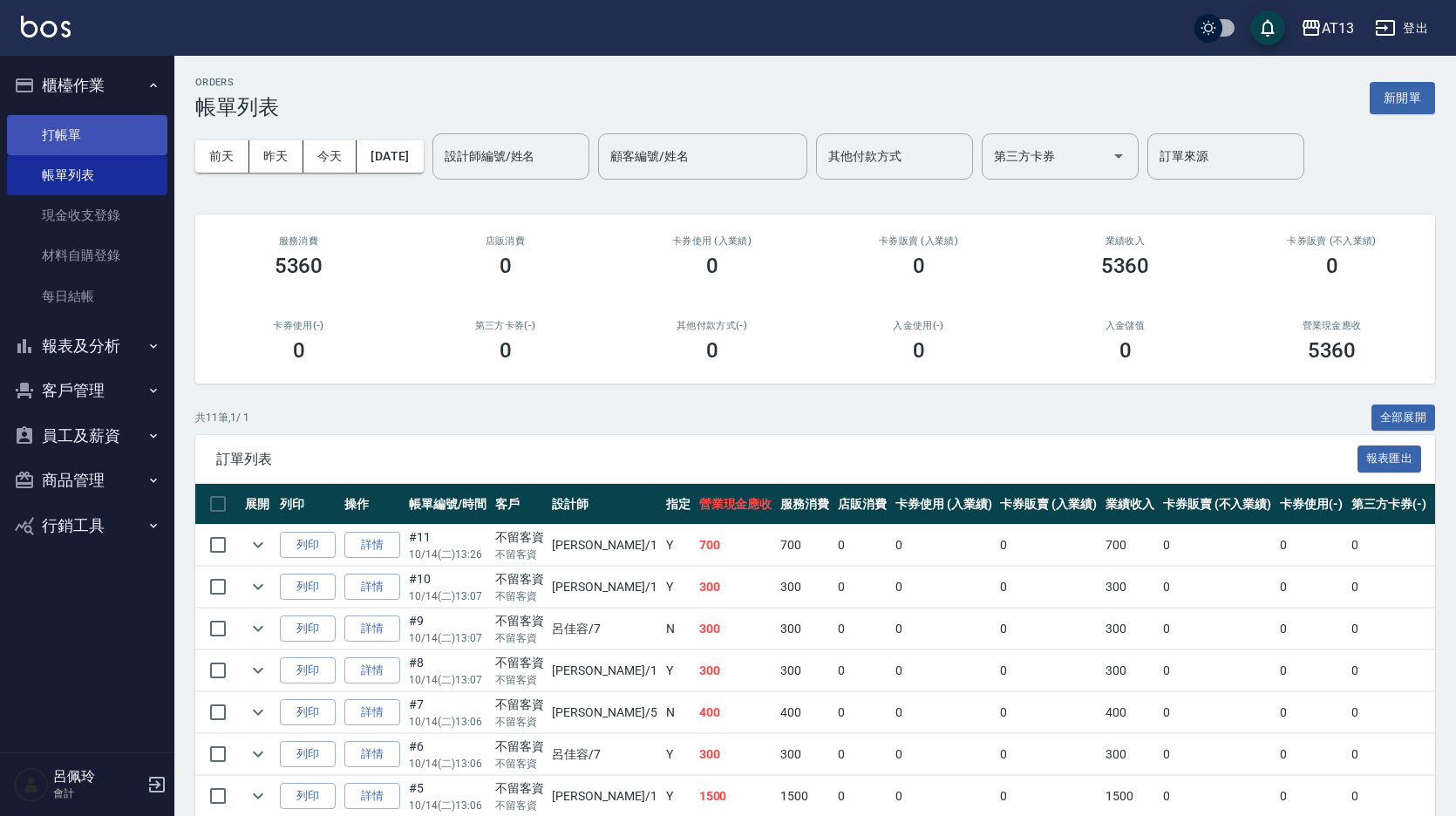 This screenshot has height=816, width=1456. What do you see at coordinates (712, 240) in the screenshot?
I see `h2: 卡券使用 (入業績)` at bounding box center [712, 240].